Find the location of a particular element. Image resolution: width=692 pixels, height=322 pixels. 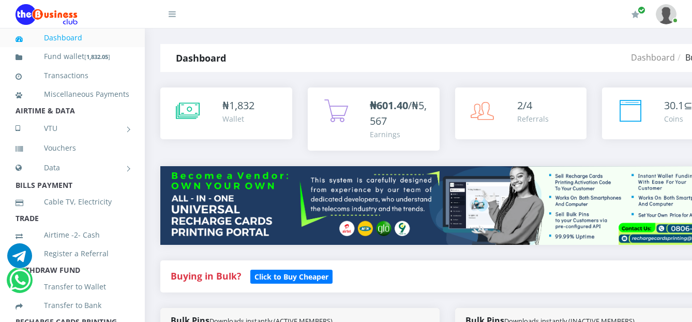

a: Transfer to Wallet is located at coordinates (72, 287).